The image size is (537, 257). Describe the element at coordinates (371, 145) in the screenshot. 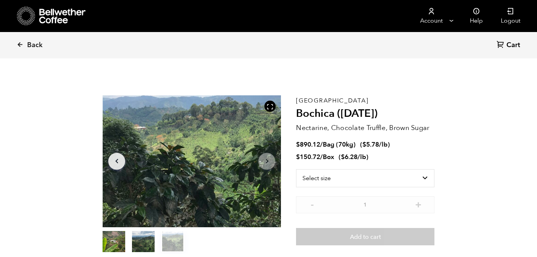

I see `bdi: 5.78` at that location.